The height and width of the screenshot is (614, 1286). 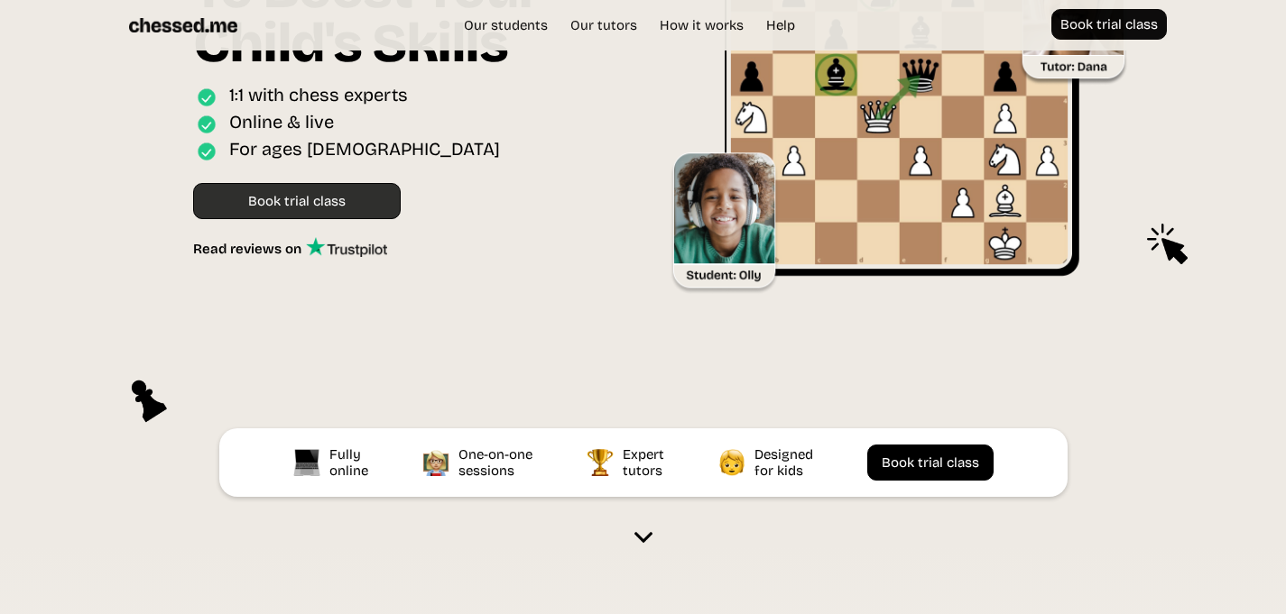 What do you see at coordinates (786, 463) in the screenshot?
I see `div: Designed for kids` at bounding box center [786, 463].